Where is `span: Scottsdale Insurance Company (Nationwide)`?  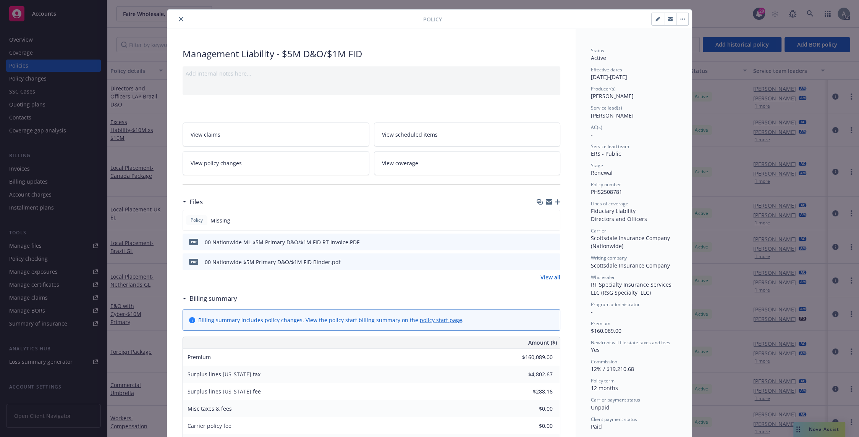
span: Scottsdale Insurance Company (Nationwide) is located at coordinates (631, 242).